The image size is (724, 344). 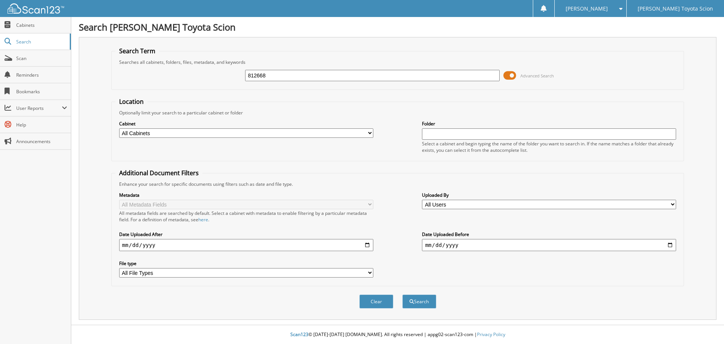 What do you see at coordinates (41, 58) in the screenshot?
I see `span: Scan` at bounding box center [41, 58].